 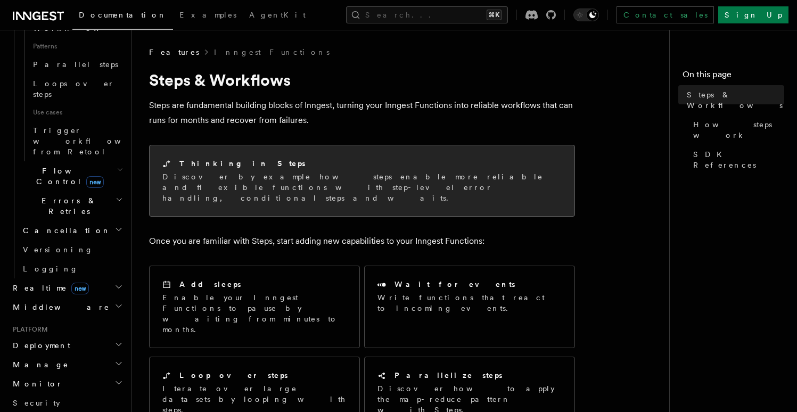 I want to click on span: Versioning, so click(x=58, y=250).